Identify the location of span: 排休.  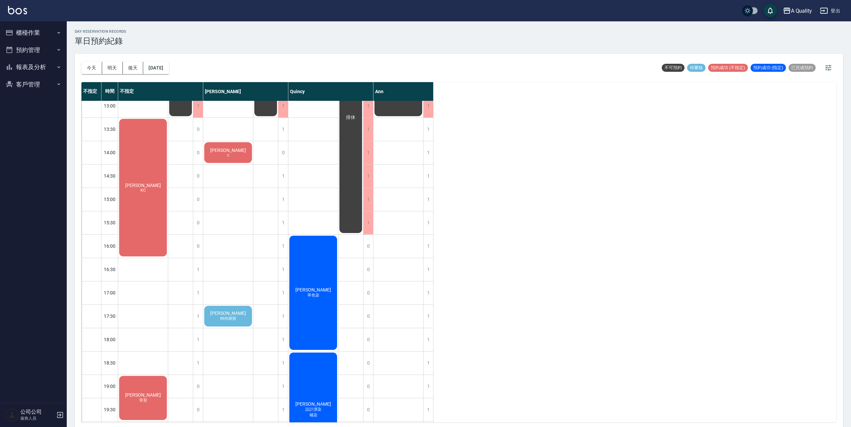
(351, 117).